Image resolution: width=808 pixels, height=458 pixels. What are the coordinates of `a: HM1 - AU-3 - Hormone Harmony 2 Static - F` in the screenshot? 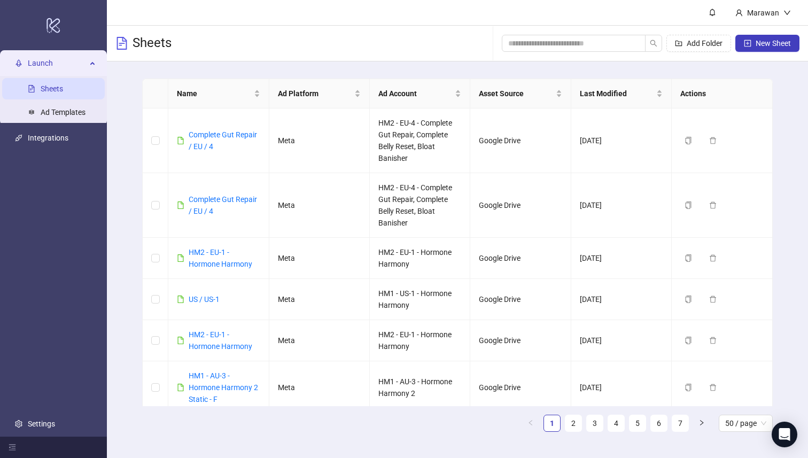 It's located at (223, 387).